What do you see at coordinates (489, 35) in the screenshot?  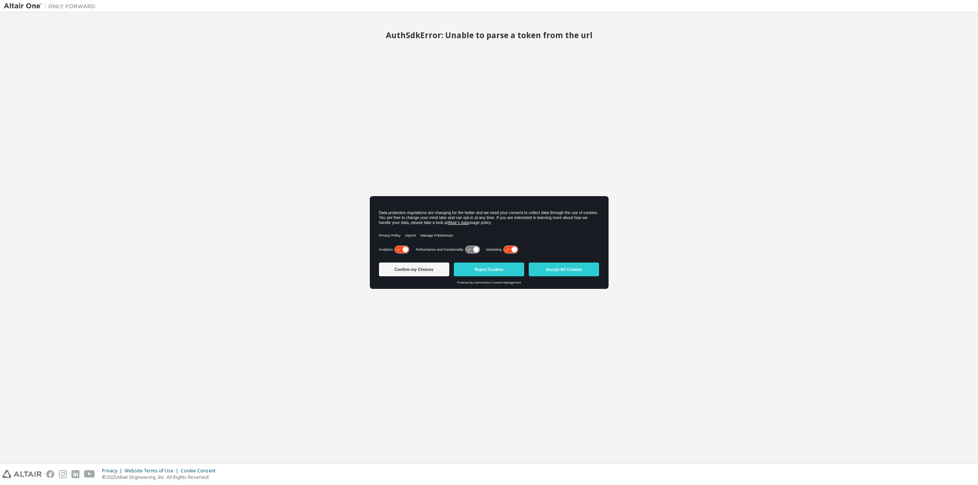 I see `h2: AuthSdkError: Unable to parse a token from the url` at bounding box center [489, 35].